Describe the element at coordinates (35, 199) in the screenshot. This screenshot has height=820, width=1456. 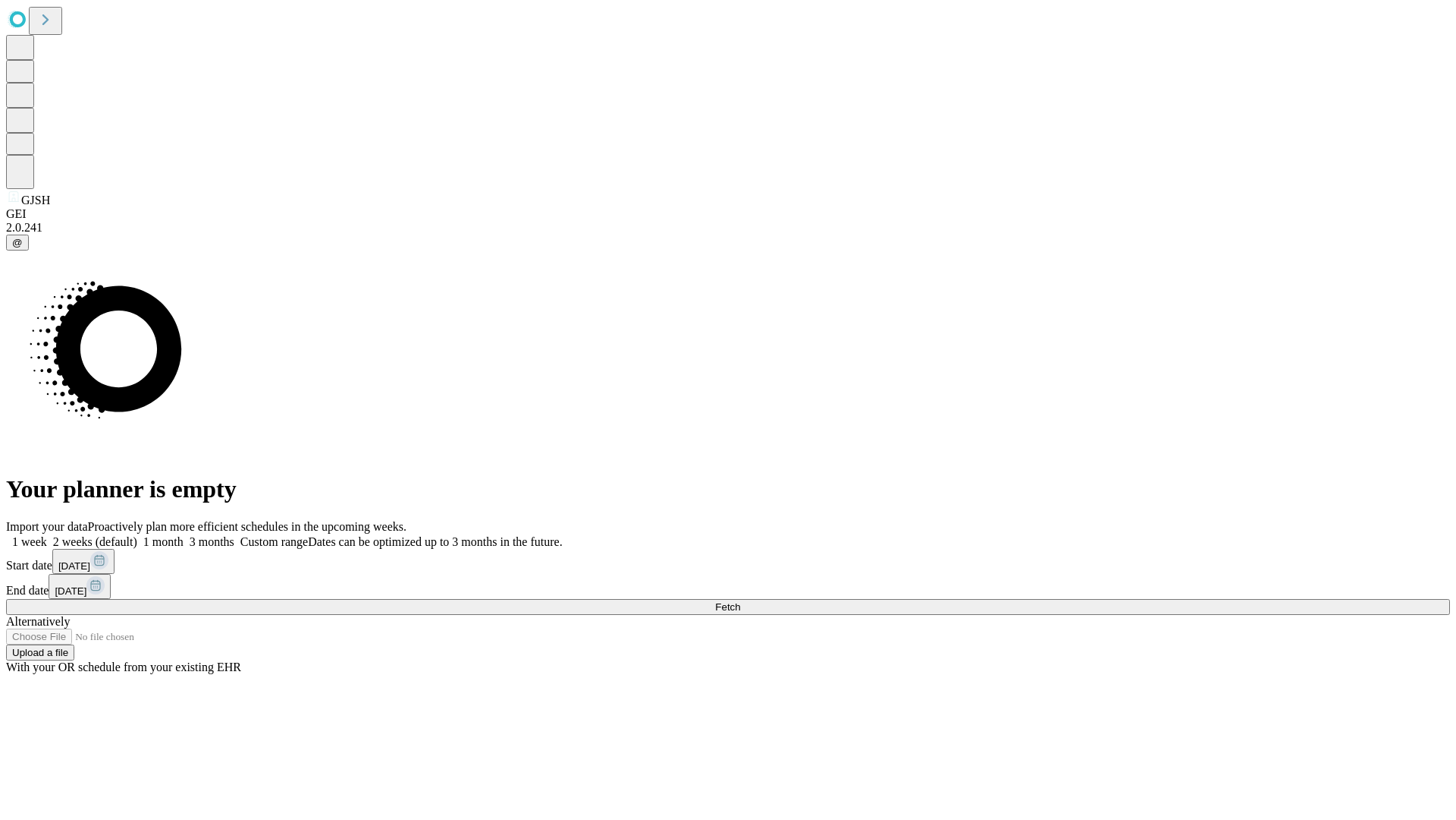
I see `span: GJSH` at that location.